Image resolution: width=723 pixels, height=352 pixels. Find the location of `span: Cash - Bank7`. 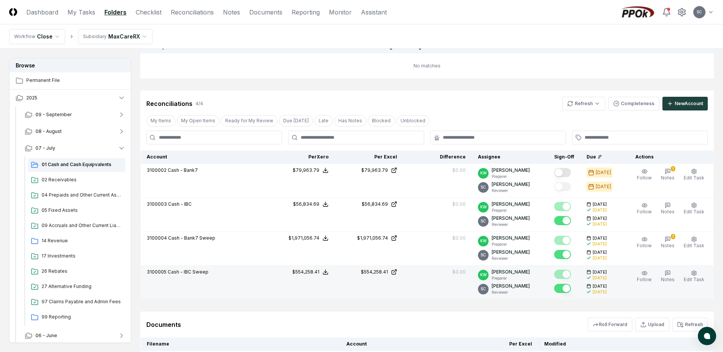

span: Cash - Bank7 is located at coordinates (183, 170).